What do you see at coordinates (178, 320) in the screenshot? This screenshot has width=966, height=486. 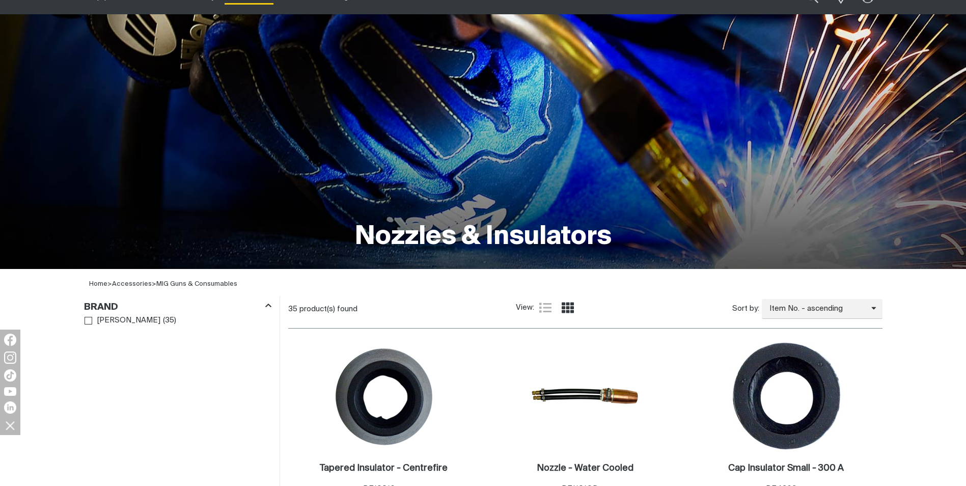 I see `ul: Brand` at bounding box center [178, 320].